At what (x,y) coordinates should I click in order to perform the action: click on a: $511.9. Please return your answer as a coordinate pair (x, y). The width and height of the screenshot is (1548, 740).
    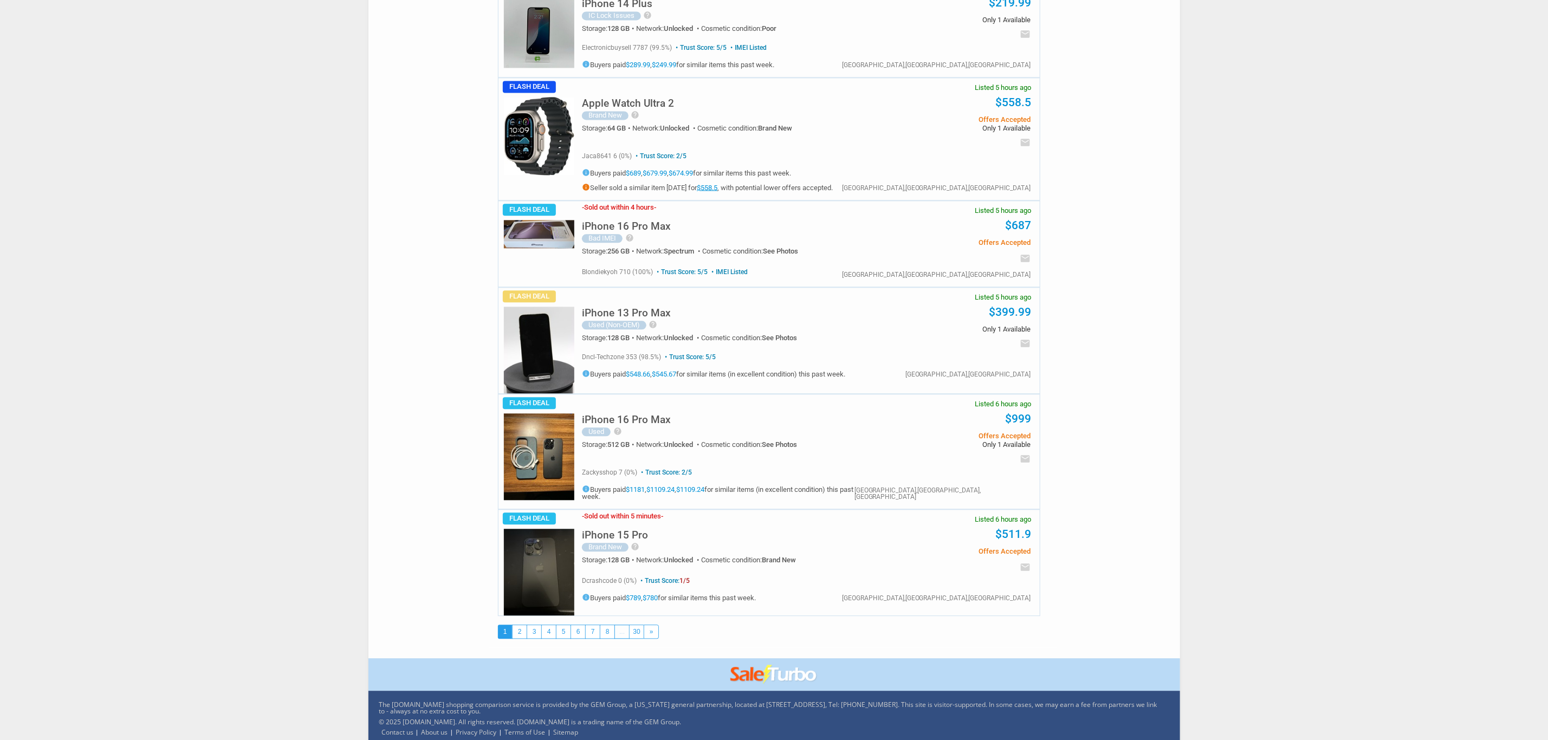
    Looking at the image, I should click on (1014, 534).